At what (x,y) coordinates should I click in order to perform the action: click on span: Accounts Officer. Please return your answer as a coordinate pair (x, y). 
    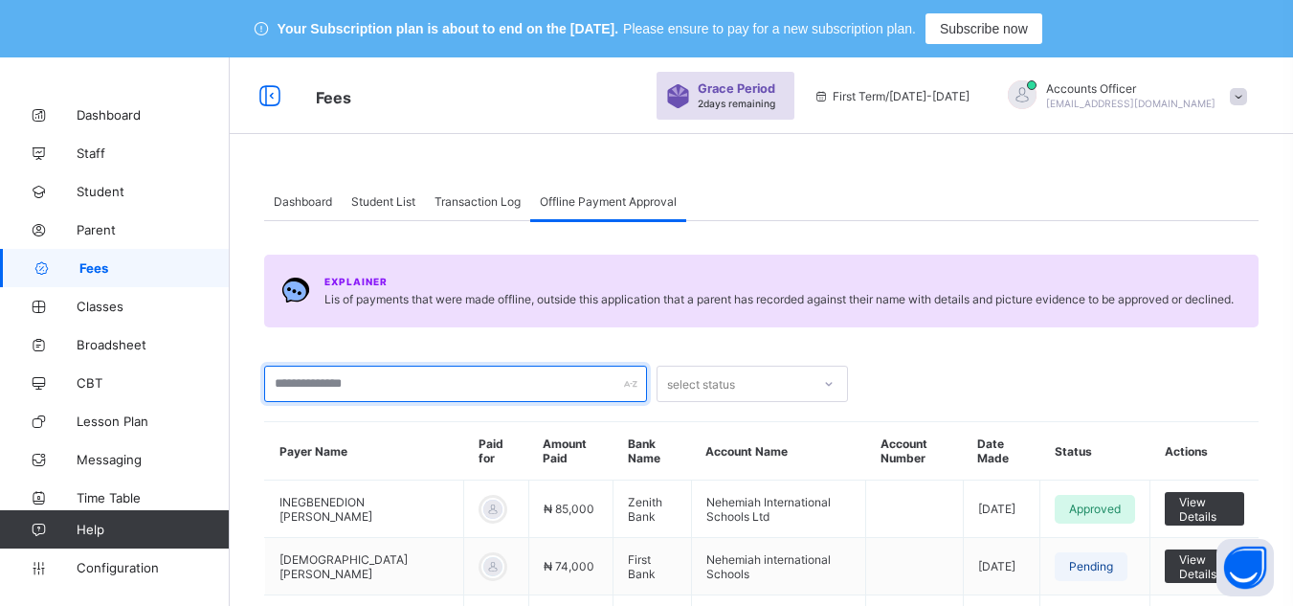
    Looking at the image, I should click on (1130, 88).